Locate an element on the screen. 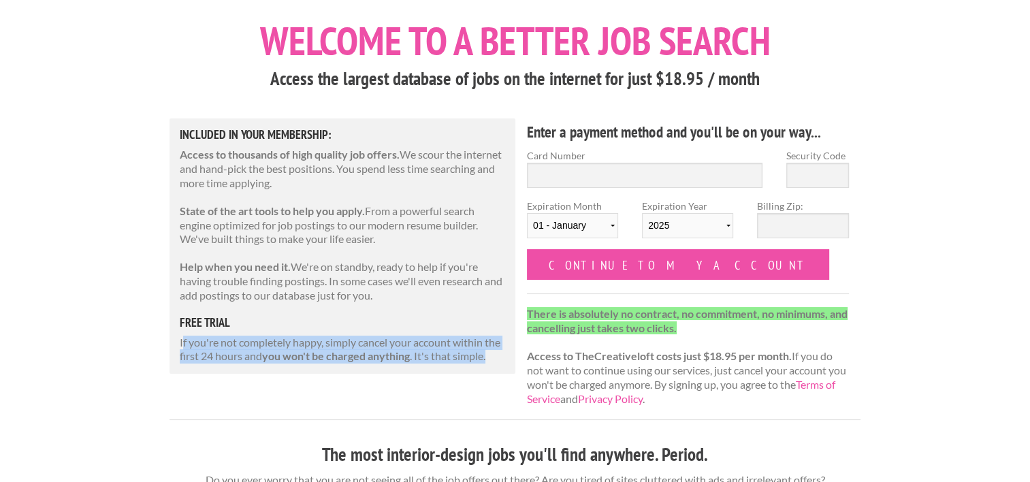  input: Continue to my account is located at coordinates (678, 264).